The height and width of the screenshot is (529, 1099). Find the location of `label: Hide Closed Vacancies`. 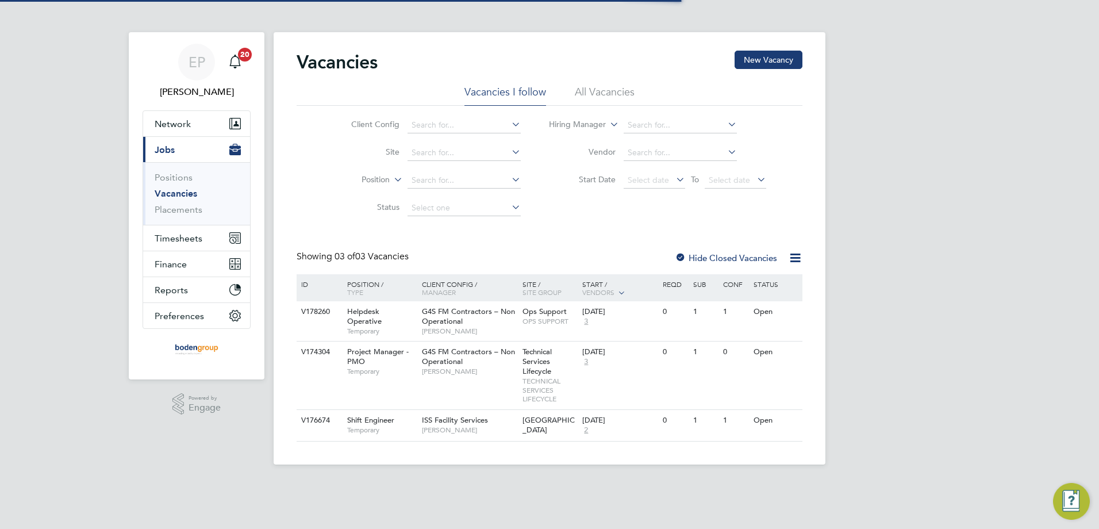

label: Hide Closed Vacancies is located at coordinates (726, 257).